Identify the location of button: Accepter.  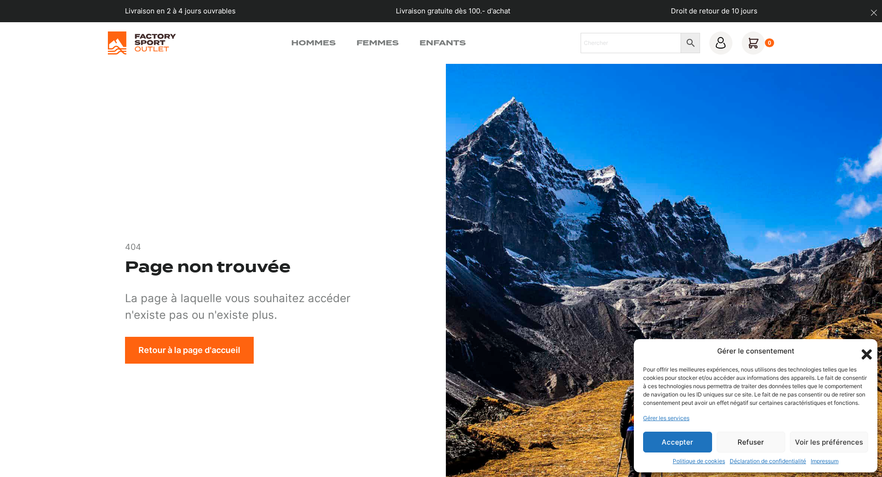
(677, 442).